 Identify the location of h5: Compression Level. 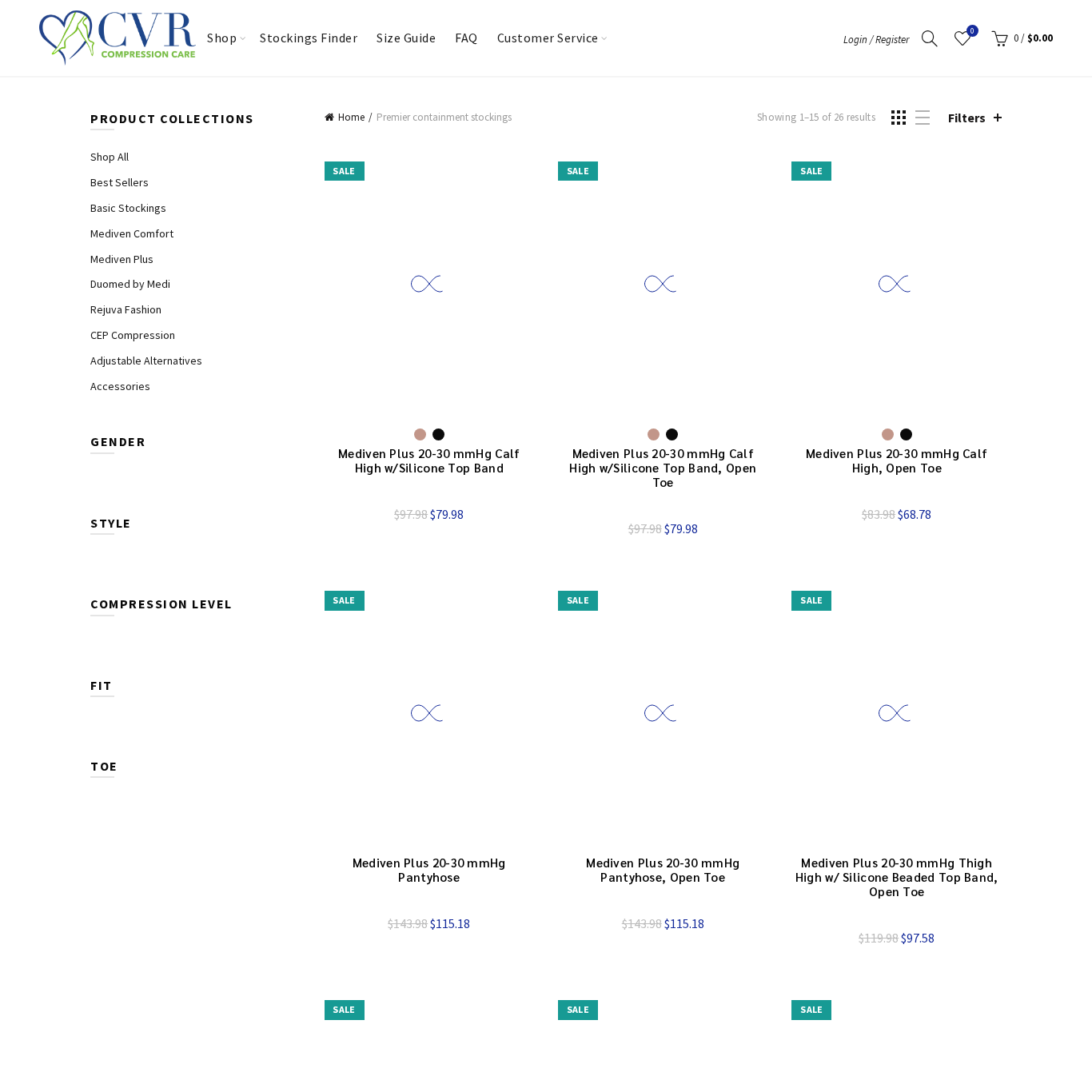
(195, 605).